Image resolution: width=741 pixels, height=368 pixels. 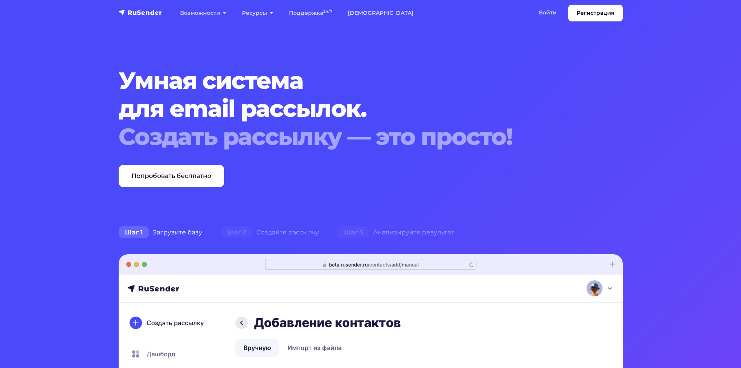 I want to click on div: Загрузите базу, so click(x=160, y=232).